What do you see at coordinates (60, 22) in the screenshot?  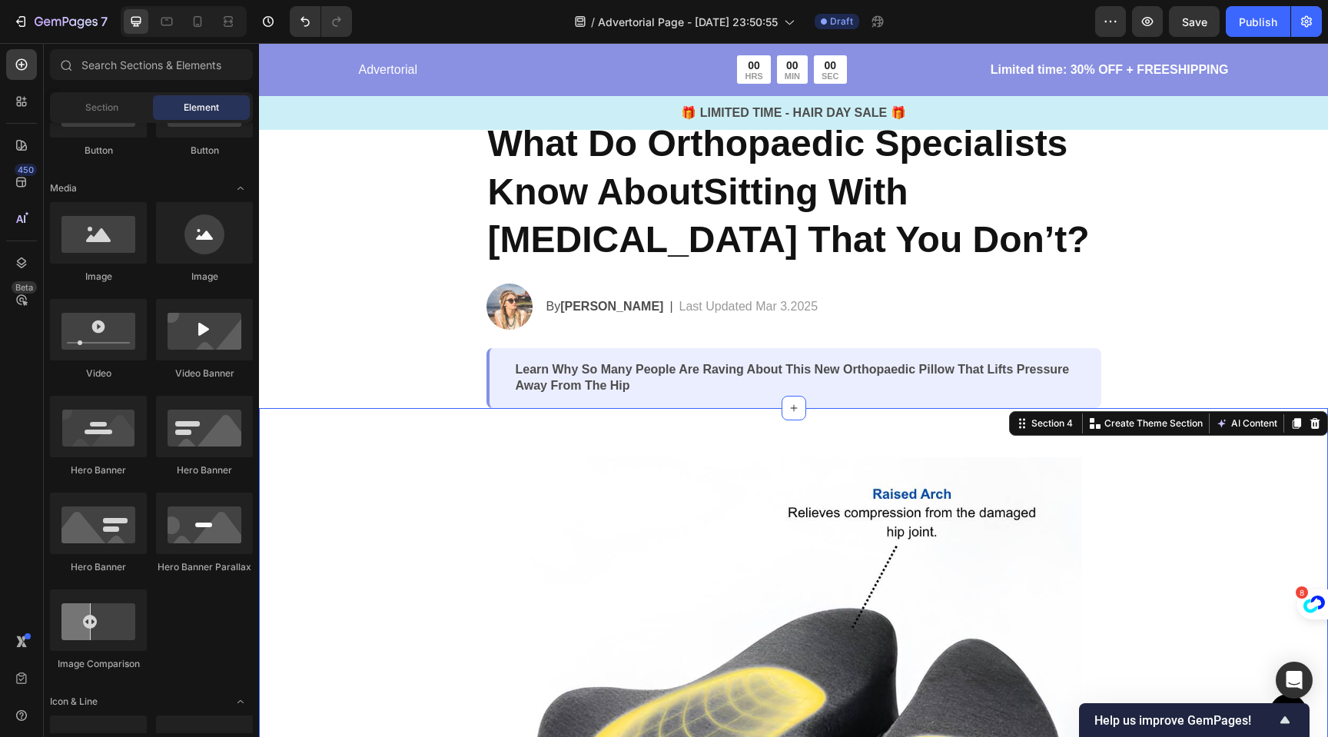 I see `button: 7` at bounding box center [60, 22].